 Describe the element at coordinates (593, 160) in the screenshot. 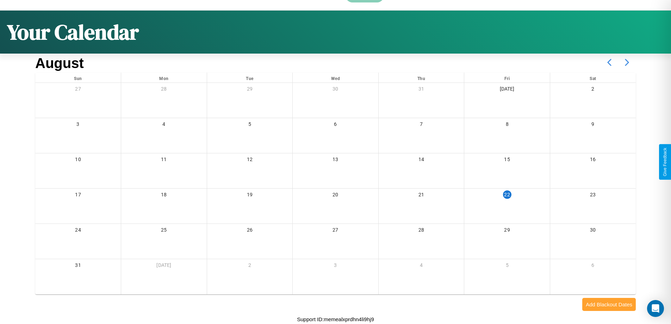

I see `div: 16` at that location.